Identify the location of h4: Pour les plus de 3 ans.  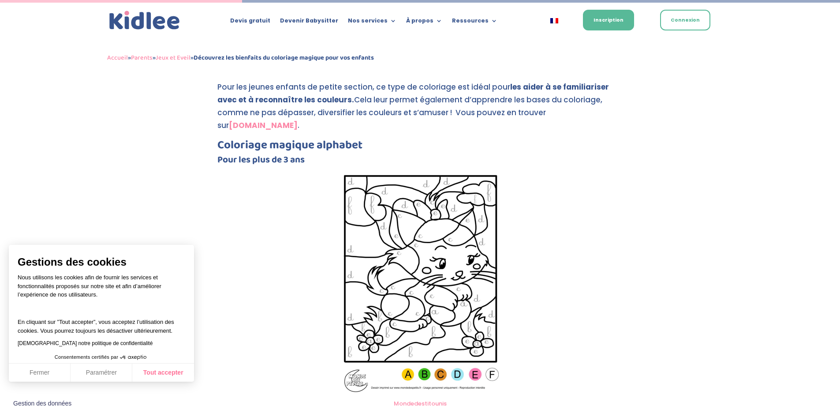
(420, 162).